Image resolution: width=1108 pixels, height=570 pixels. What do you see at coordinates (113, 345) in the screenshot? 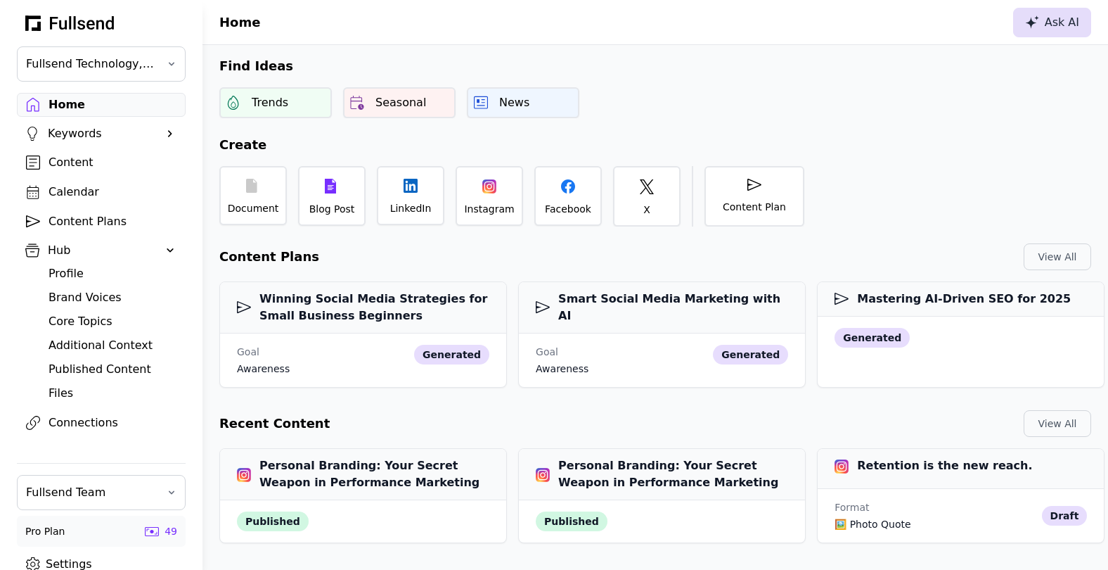
I see `div: Additional Context` at bounding box center [113, 345].